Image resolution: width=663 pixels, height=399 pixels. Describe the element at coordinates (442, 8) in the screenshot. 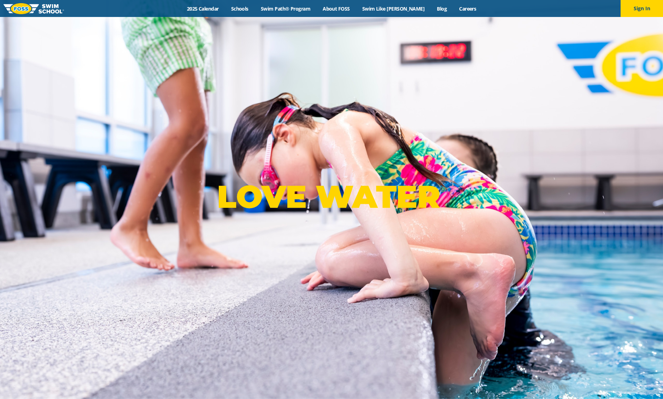

I see `a: Blog` at that location.